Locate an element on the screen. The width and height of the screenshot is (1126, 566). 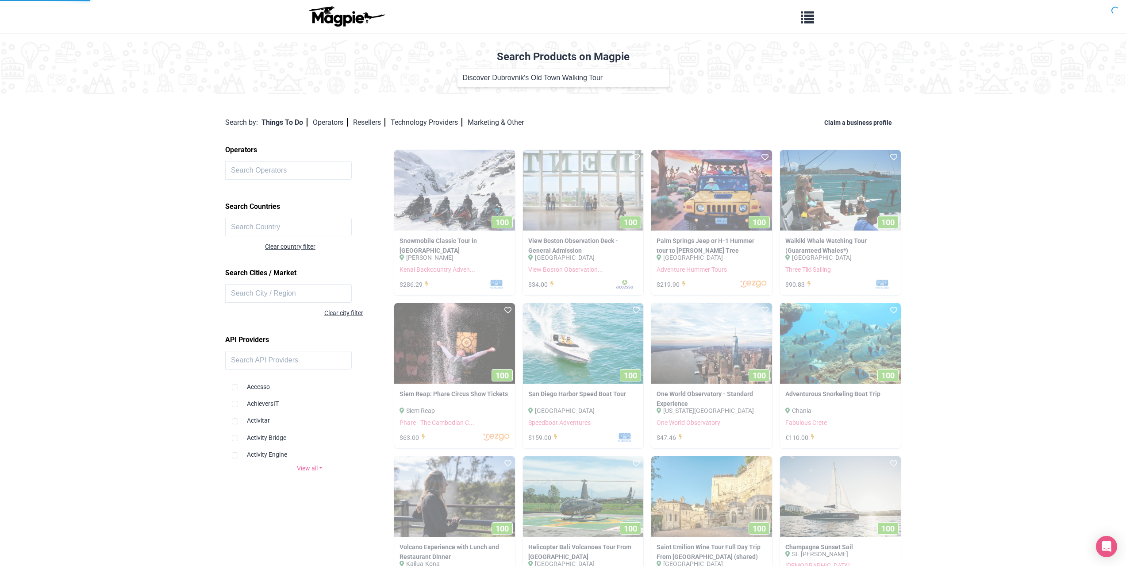
img: Saint Emilion Wine Tour Full Day Trip From Bordeaux (shared) image is located at coordinates (711, 496).